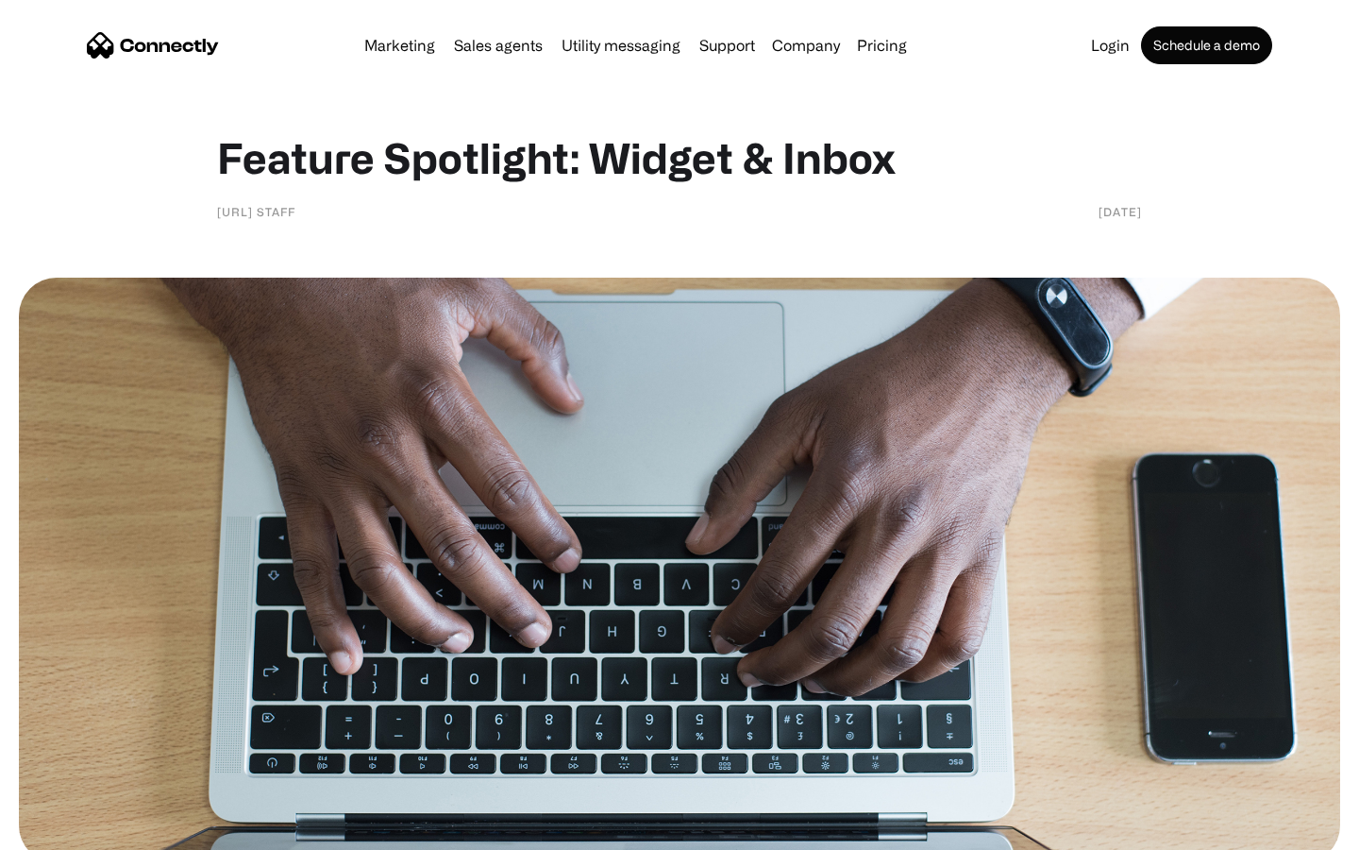 The height and width of the screenshot is (850, 1359). What do you see at coordinates (680, 158) in the screenshot?
I see `h1: Feature Spotlight: Widget & Inbox` at bounding box center [680, 158].